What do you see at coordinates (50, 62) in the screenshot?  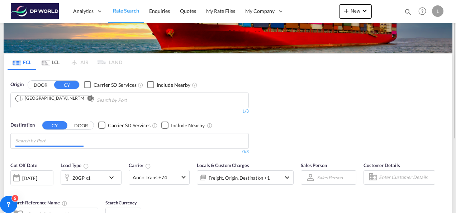 I see `md-tab-item: LCL` at bounding box center [50, 62].